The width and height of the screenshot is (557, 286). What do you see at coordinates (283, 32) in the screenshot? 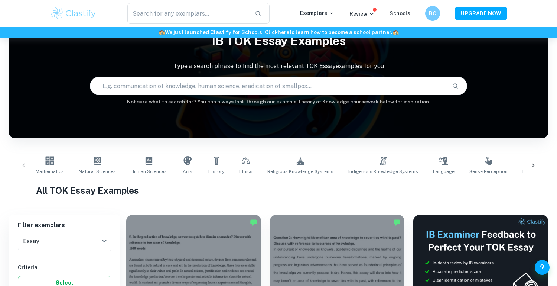
I see `a: here` at bounding box center [283, 32].